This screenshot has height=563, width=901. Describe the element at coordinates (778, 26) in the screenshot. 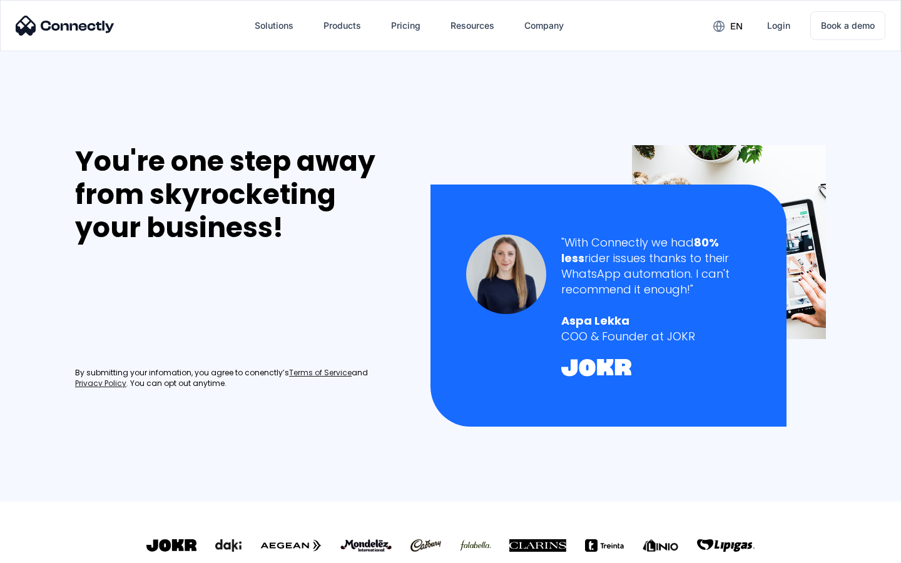

I see `a: Login` at that location.